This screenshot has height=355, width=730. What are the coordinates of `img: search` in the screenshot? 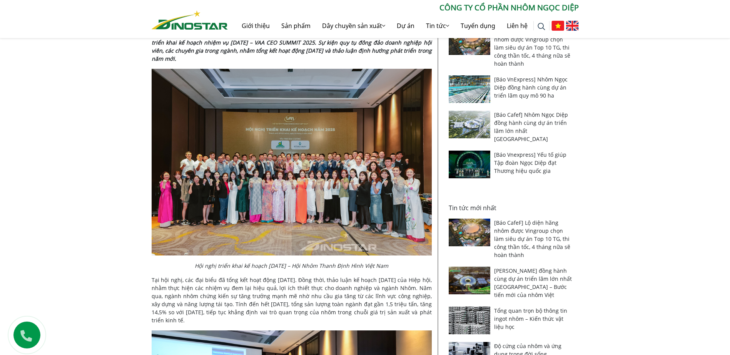 It's located at (541, 27).